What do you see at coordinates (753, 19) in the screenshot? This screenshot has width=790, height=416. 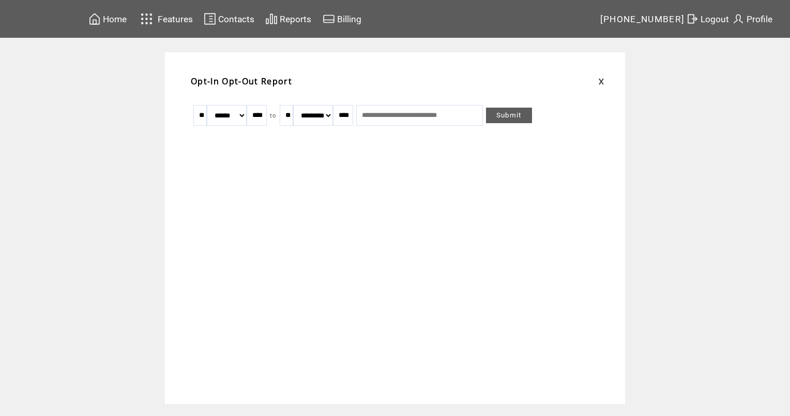 I see `a: Profile` at bounding box center [753, 19].